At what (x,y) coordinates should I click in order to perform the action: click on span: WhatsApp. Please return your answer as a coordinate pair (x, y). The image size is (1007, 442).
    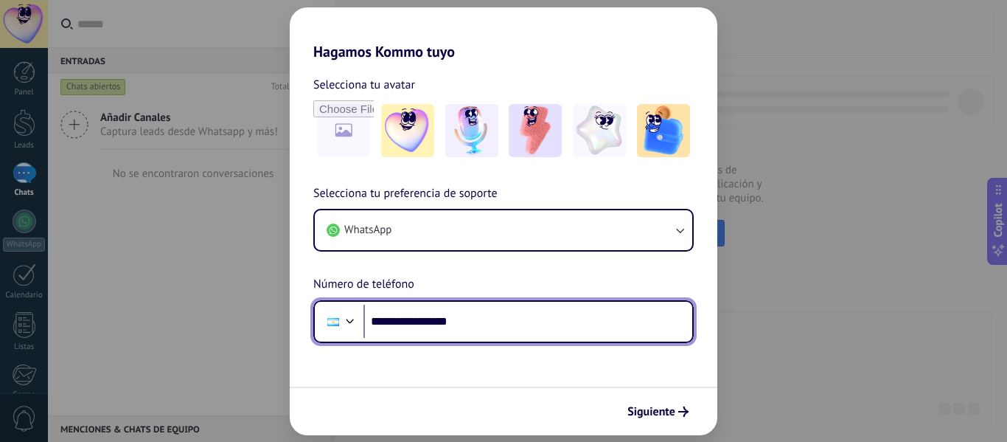
    Looking at the image, I should click on (368, 230).